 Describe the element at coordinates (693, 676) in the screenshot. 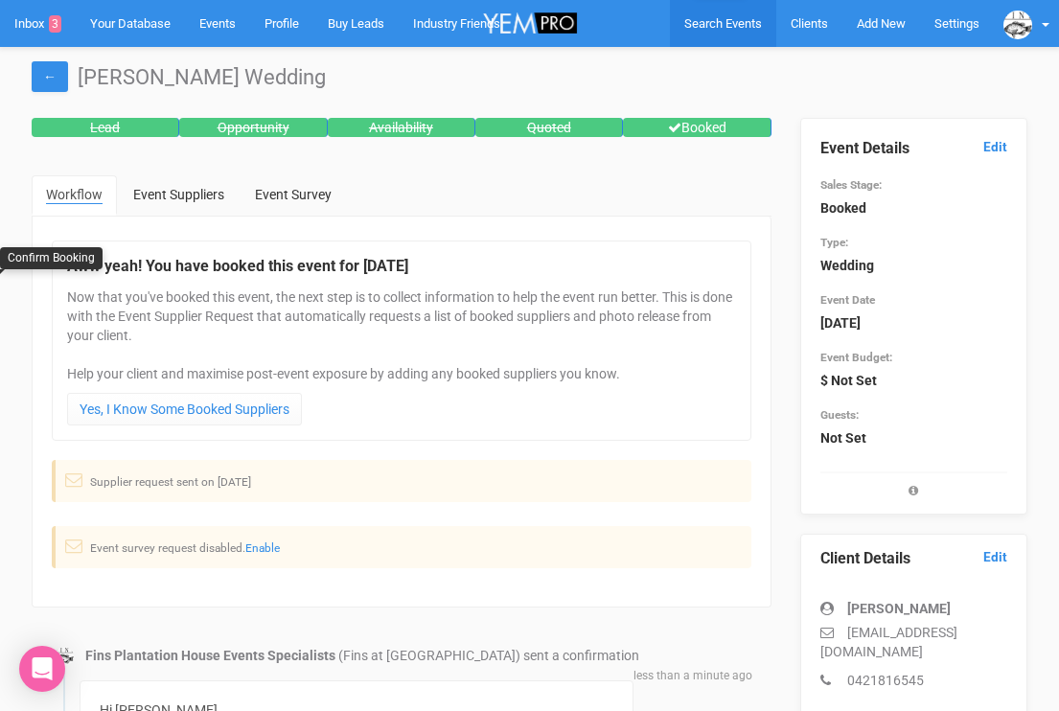

I see `span: less than a minute ago` at that location.